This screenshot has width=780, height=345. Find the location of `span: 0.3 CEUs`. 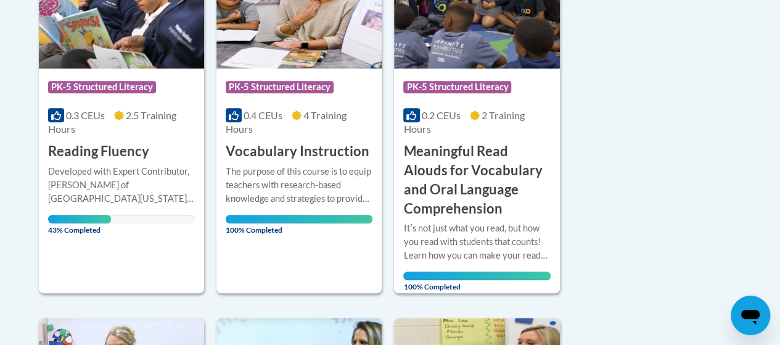

span: 0.3 CEUs is located at coordinates (85, 115).